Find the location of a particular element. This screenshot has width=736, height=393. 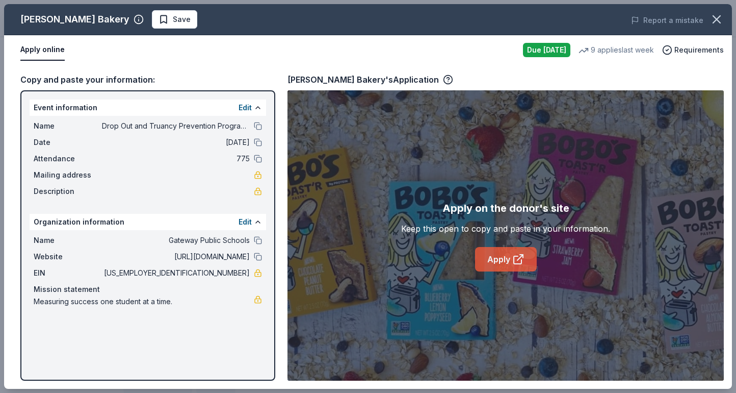

span: Date is located at coordinates (68, 142).